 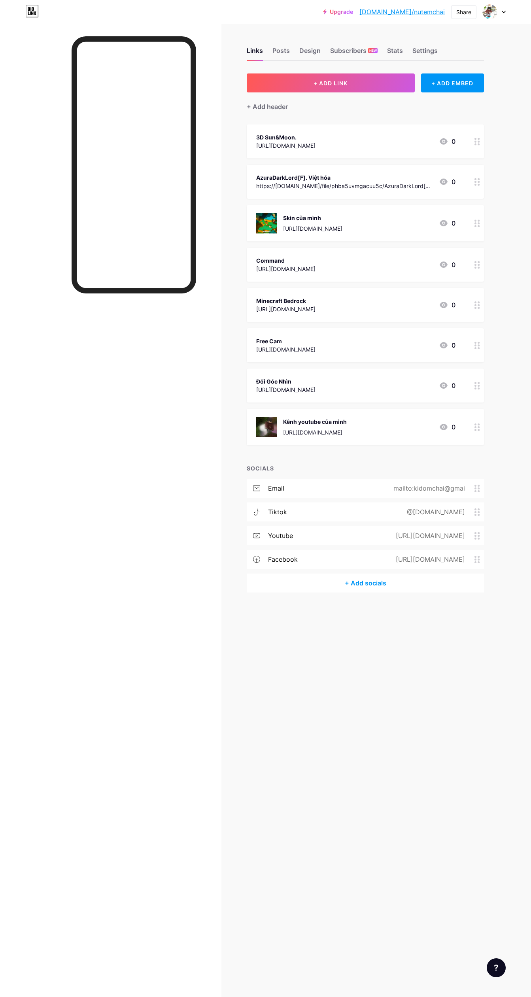 What do you see at coordinates (354, 53) in the screenshot?
I see `div: Subscribers` at bounding box center [354, 53].